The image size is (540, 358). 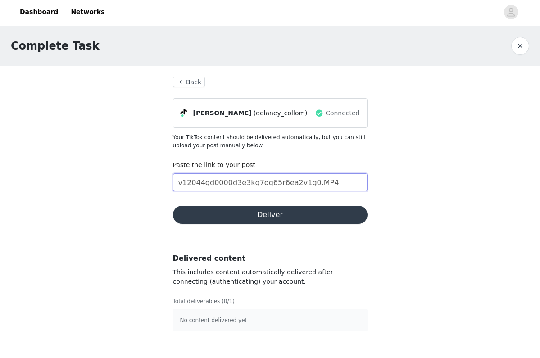 What do you see at coordinates (270, 182) in the screenshot?
I see `input: Paste the link to your content here` at bounding box center [270, 182].